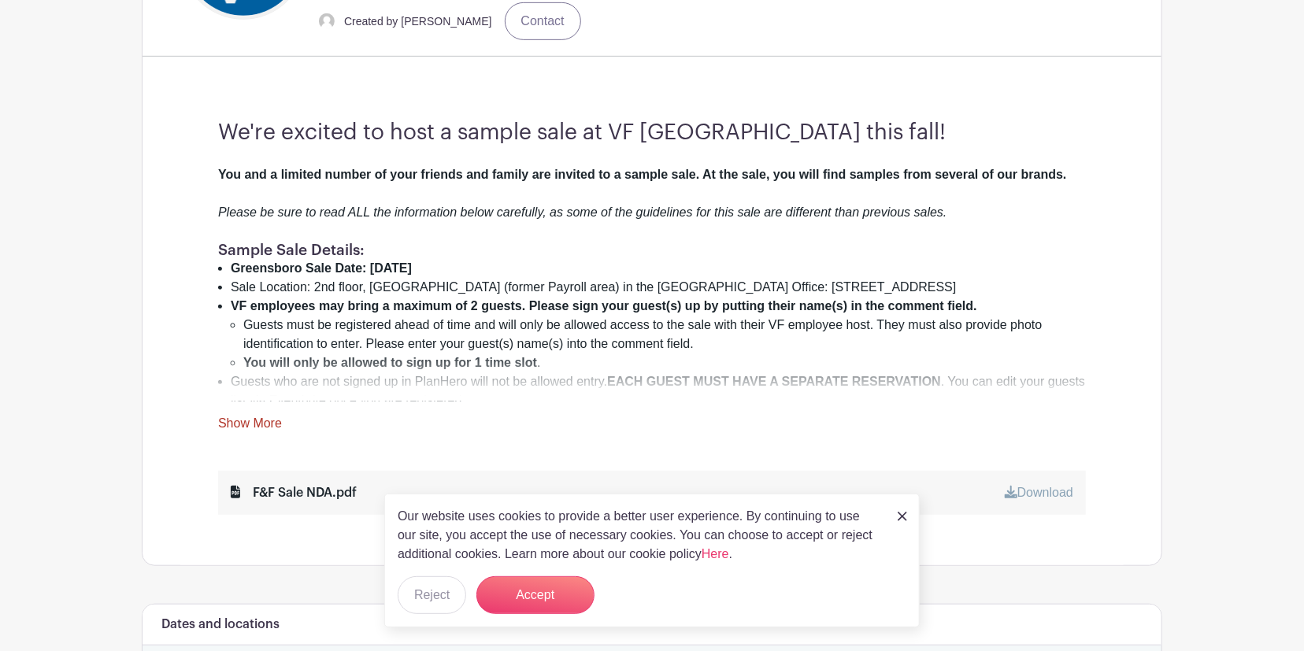 The height and width of the screenshot is (651, 1304). I want to click on button: Accept, so click(535, 595).